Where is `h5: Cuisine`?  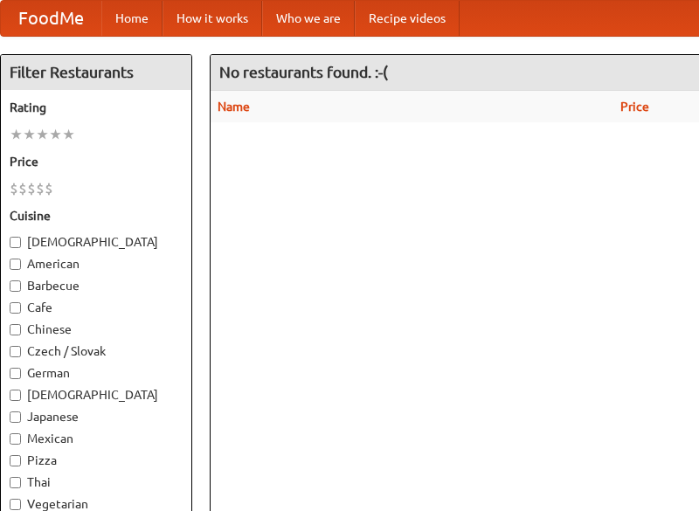
h5: Cuisine is located at coordinates (96, 216).